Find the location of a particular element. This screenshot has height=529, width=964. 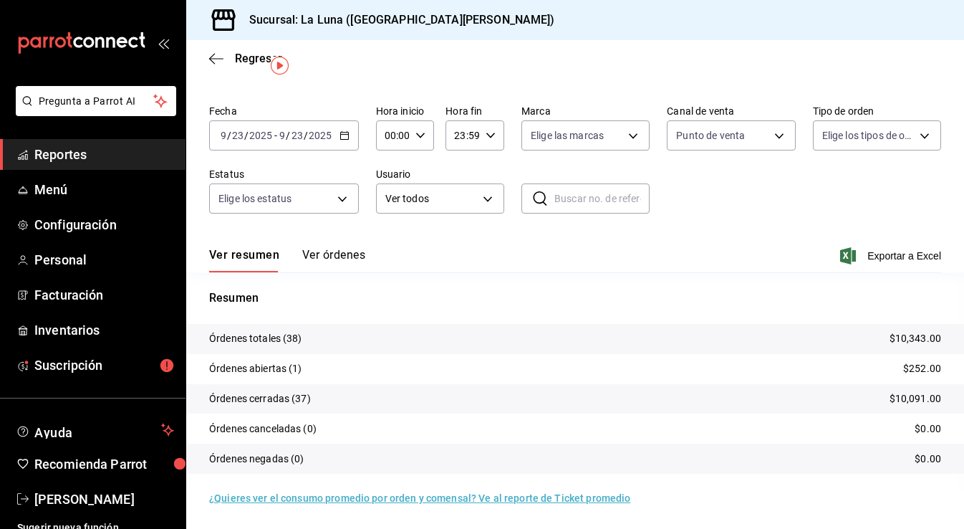

span: Regresar is located at coordinates (259, 58).